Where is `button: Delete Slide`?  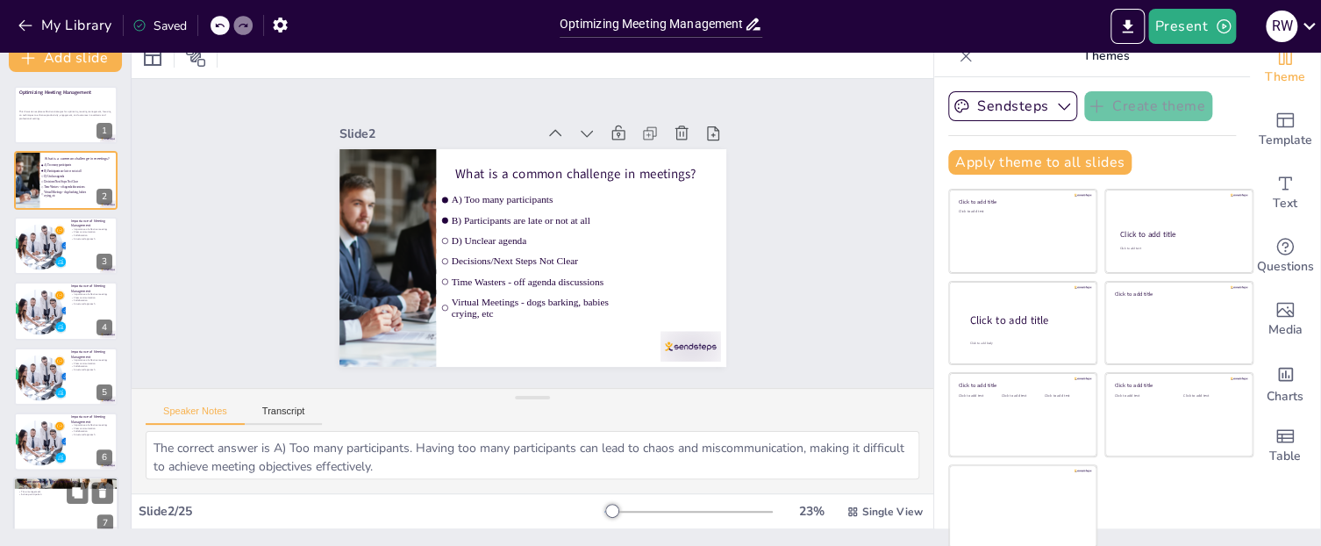 button: Delete Slide is located at coordinates (103, 493).